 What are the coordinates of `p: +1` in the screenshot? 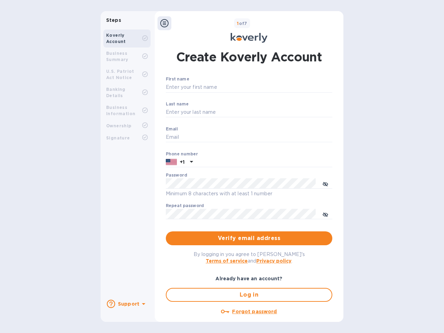 It's located at (182, 162).